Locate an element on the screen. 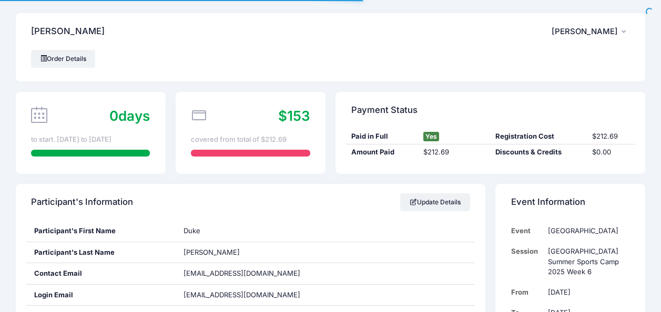 Image resolution: width=661 pixels, height=312 pixels. td: Session is located at coordinates (527, 262).